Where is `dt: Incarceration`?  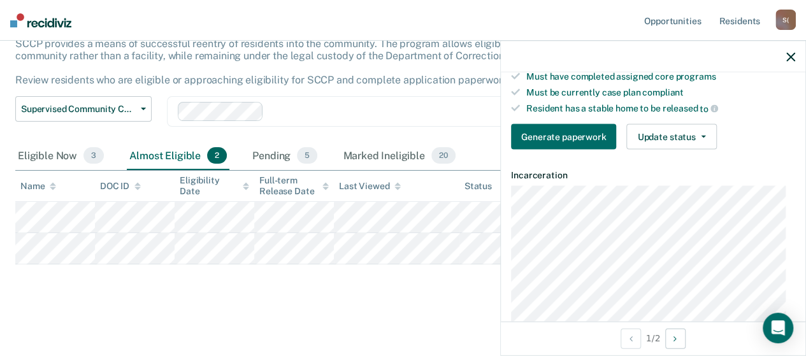 dt: Incarceration is located at coordinates (653, 175).